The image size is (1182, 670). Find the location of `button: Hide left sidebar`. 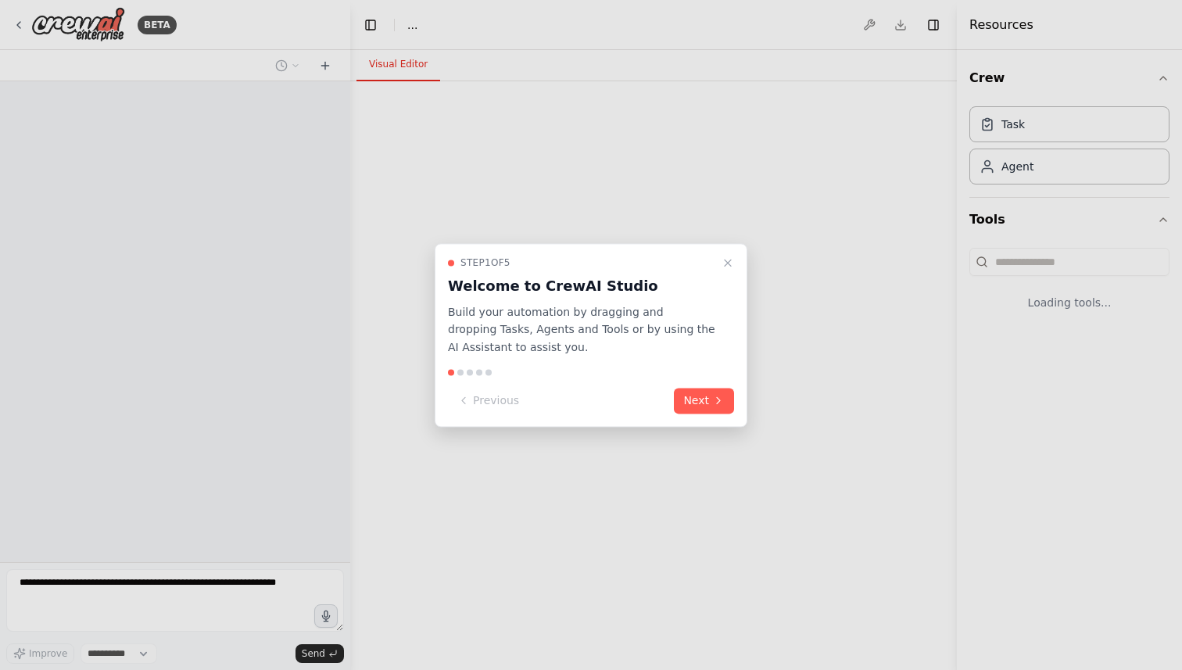

button: Hide left sidebar is located at coordinates (371, 25).